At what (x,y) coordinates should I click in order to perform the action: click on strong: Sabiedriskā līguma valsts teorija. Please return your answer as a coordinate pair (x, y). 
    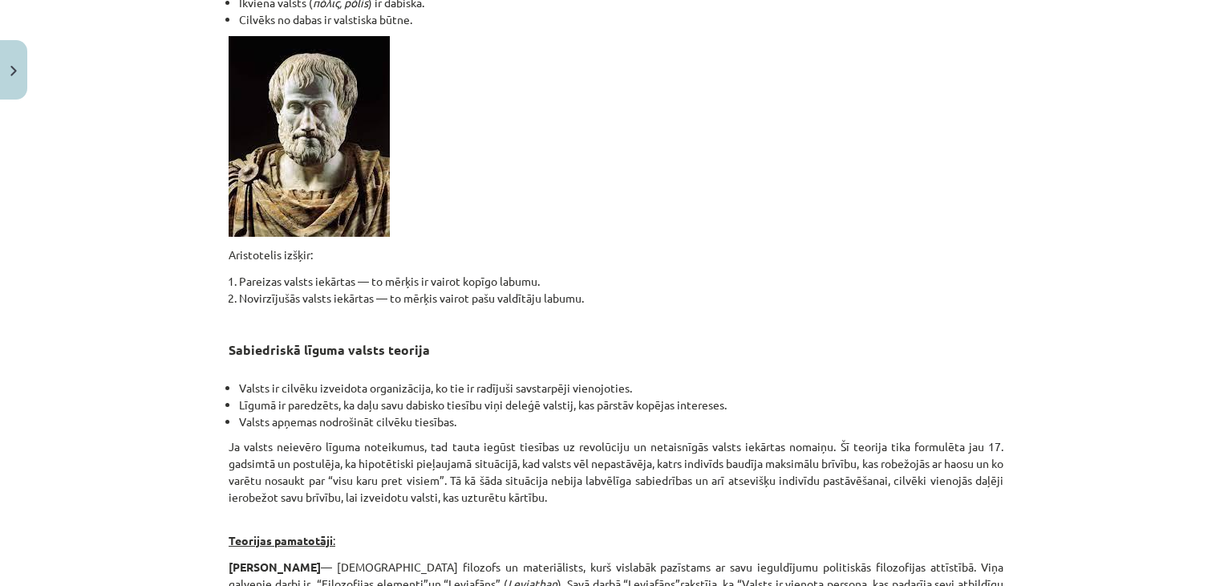
    Looking at the image, I should click on (329, 349).